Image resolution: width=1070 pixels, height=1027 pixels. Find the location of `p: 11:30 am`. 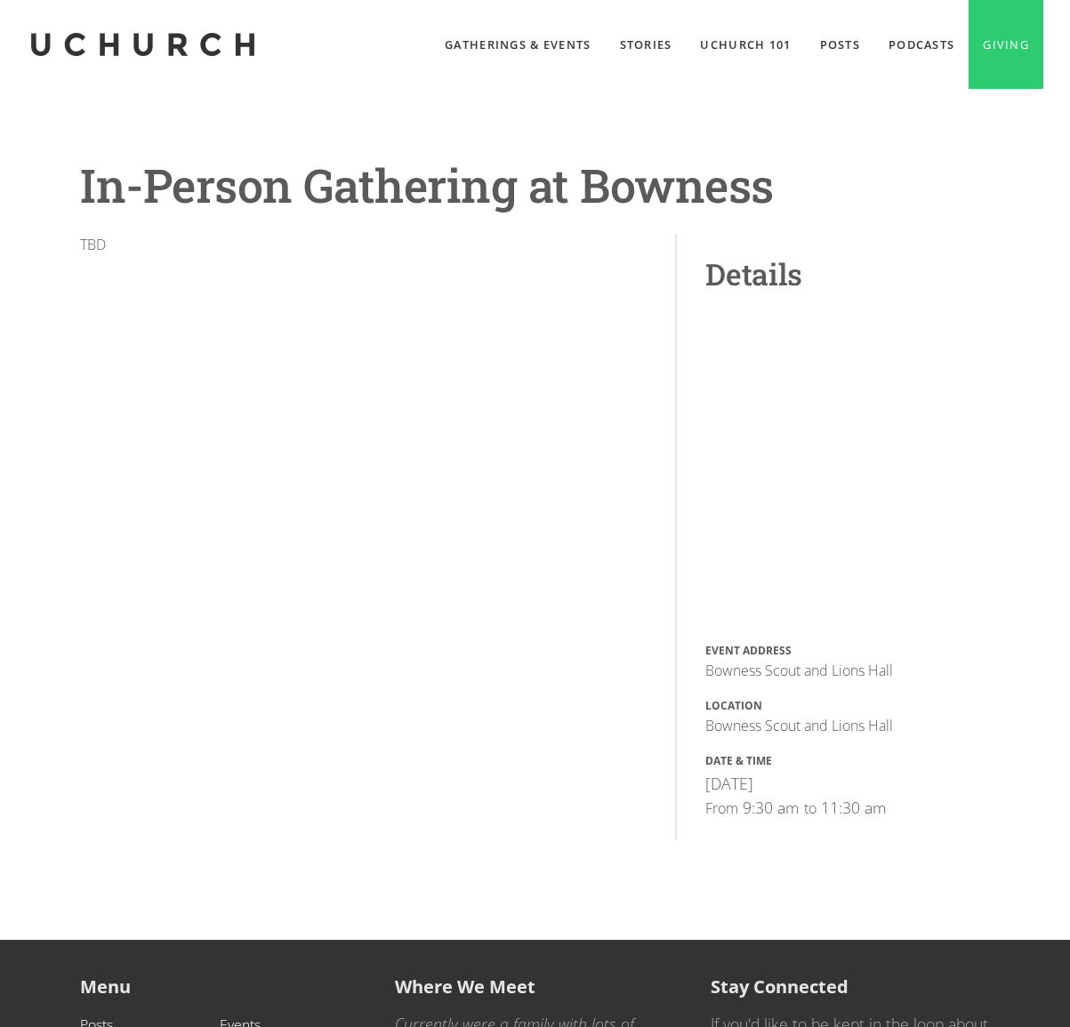

p: 11:30 am is located at coordinates (856, 808).